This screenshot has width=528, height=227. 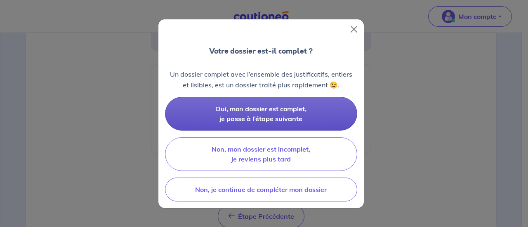 I want to click on p: Votre dossier est-il complet ?, so click(x=261, y=51).